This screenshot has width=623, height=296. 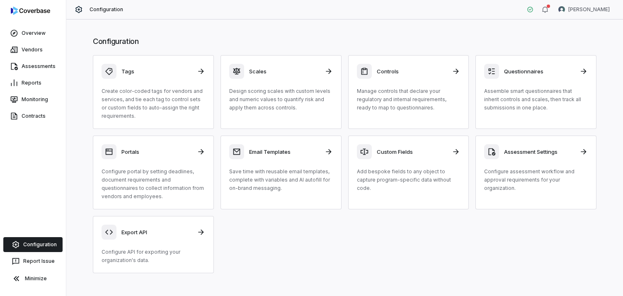 I want to click on h3: Scales, so click(x=284, y=71).